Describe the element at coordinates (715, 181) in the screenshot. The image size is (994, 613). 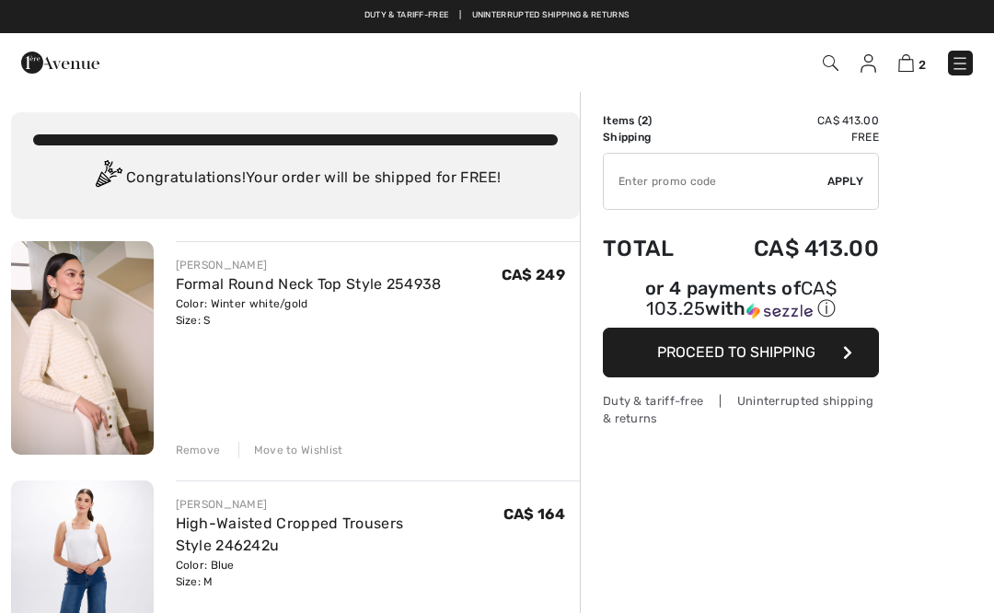
I see `input: Promo code` at that location.